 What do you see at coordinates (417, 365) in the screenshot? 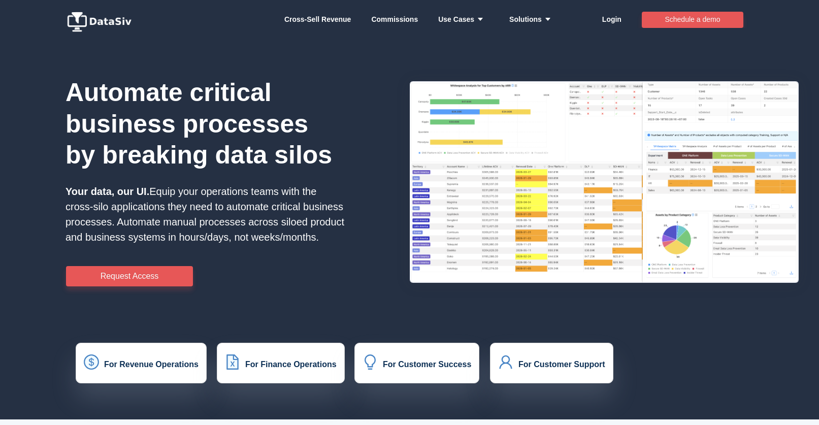
I see `a: icon: bulbFor Customer Success` at bounding box center [417, 365].